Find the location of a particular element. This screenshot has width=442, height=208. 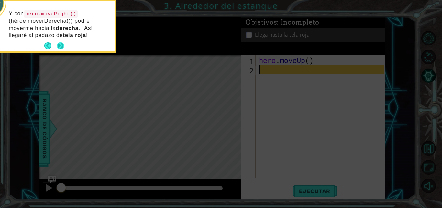

strong: tela roja is located at coordinates (74, 35).